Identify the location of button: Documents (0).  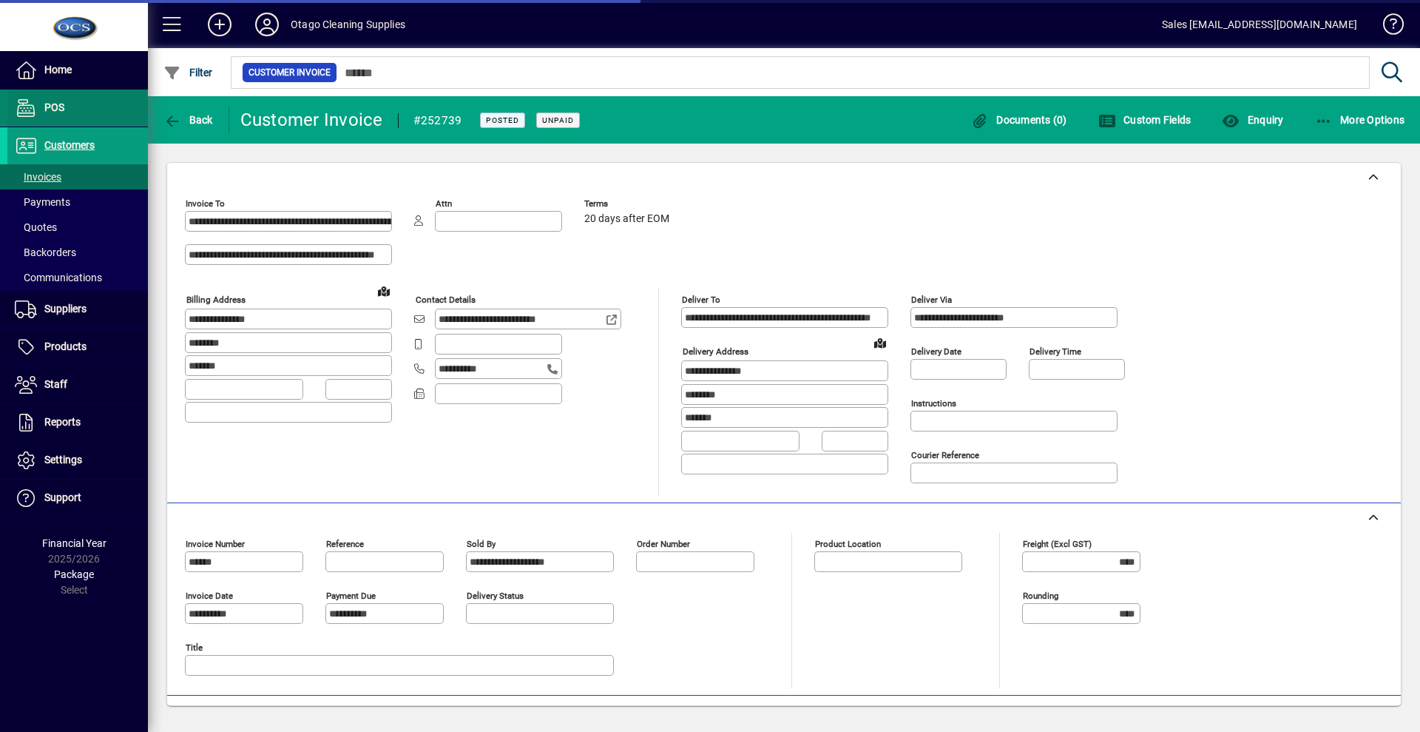
(1019, 120).